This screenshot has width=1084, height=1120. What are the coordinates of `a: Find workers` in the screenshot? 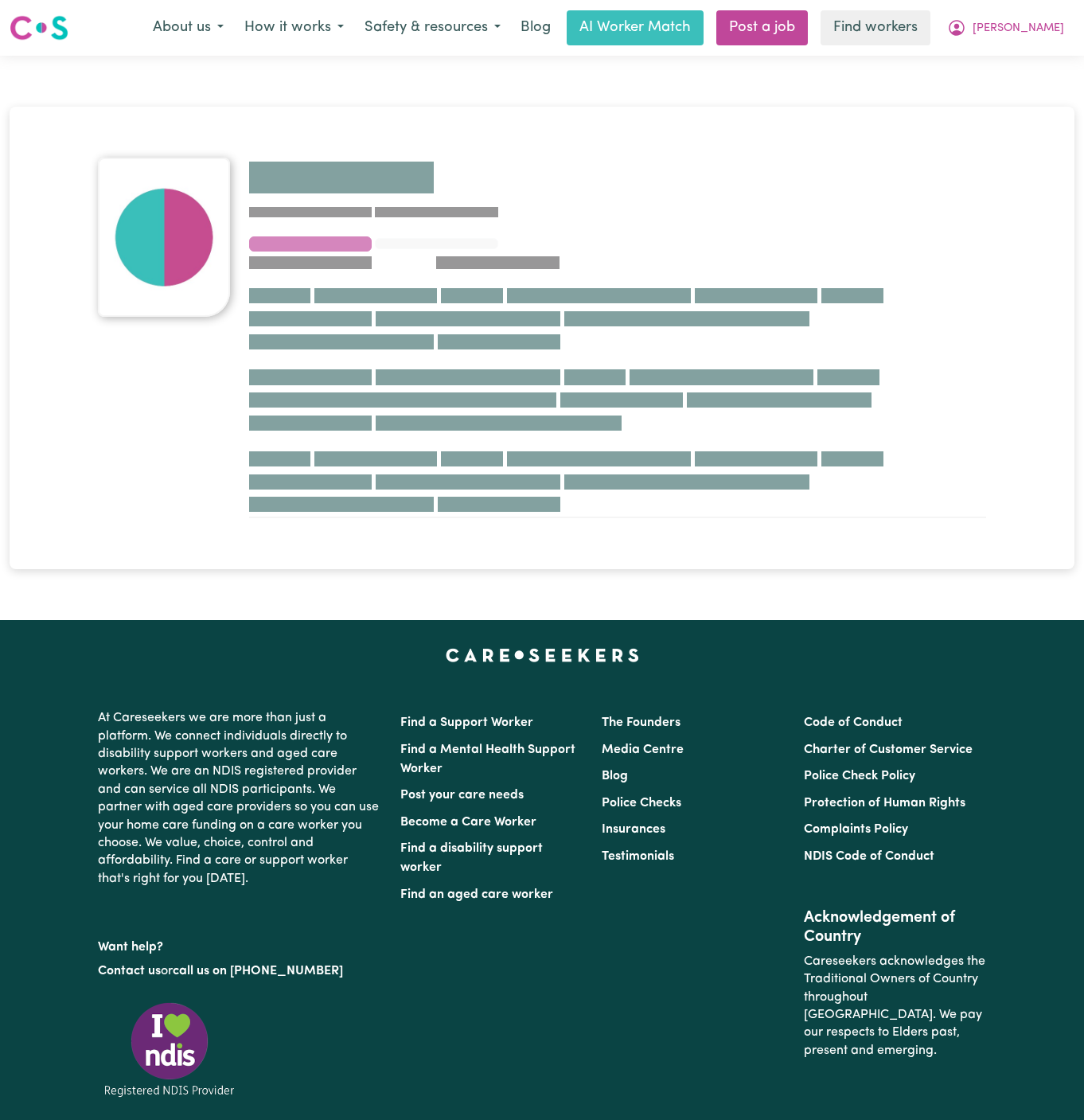 It's located at (876, 28).